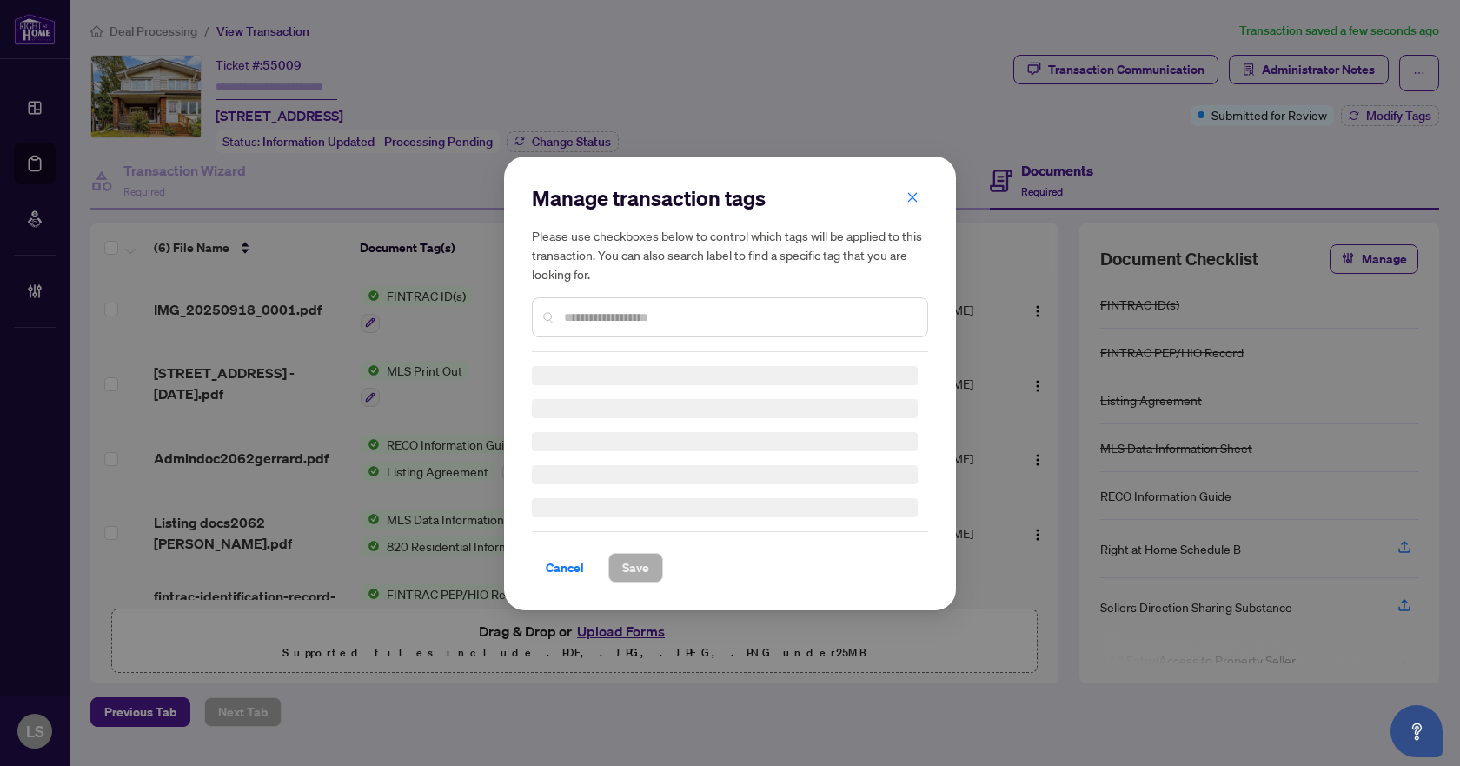  What do you see at coordinates (565, 568) in the screenshot?
I see `span: Cancel` at bounding box center [565, 568].